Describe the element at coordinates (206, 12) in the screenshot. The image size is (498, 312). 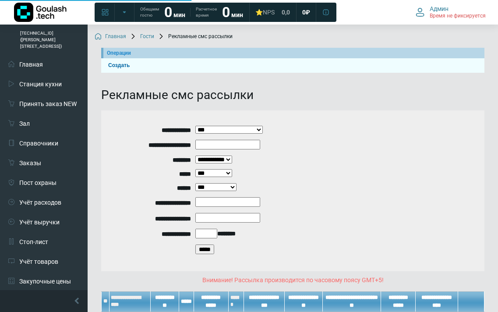
I see `span: Расчетное время` at that location.